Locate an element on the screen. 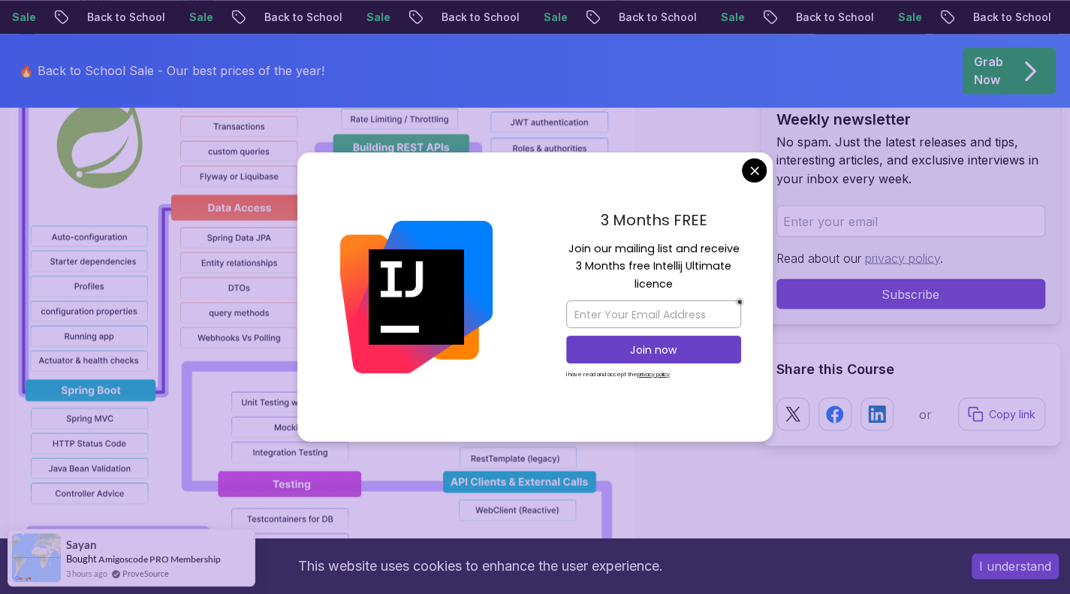  p: Read about our . is located at coordinates (911, 258).